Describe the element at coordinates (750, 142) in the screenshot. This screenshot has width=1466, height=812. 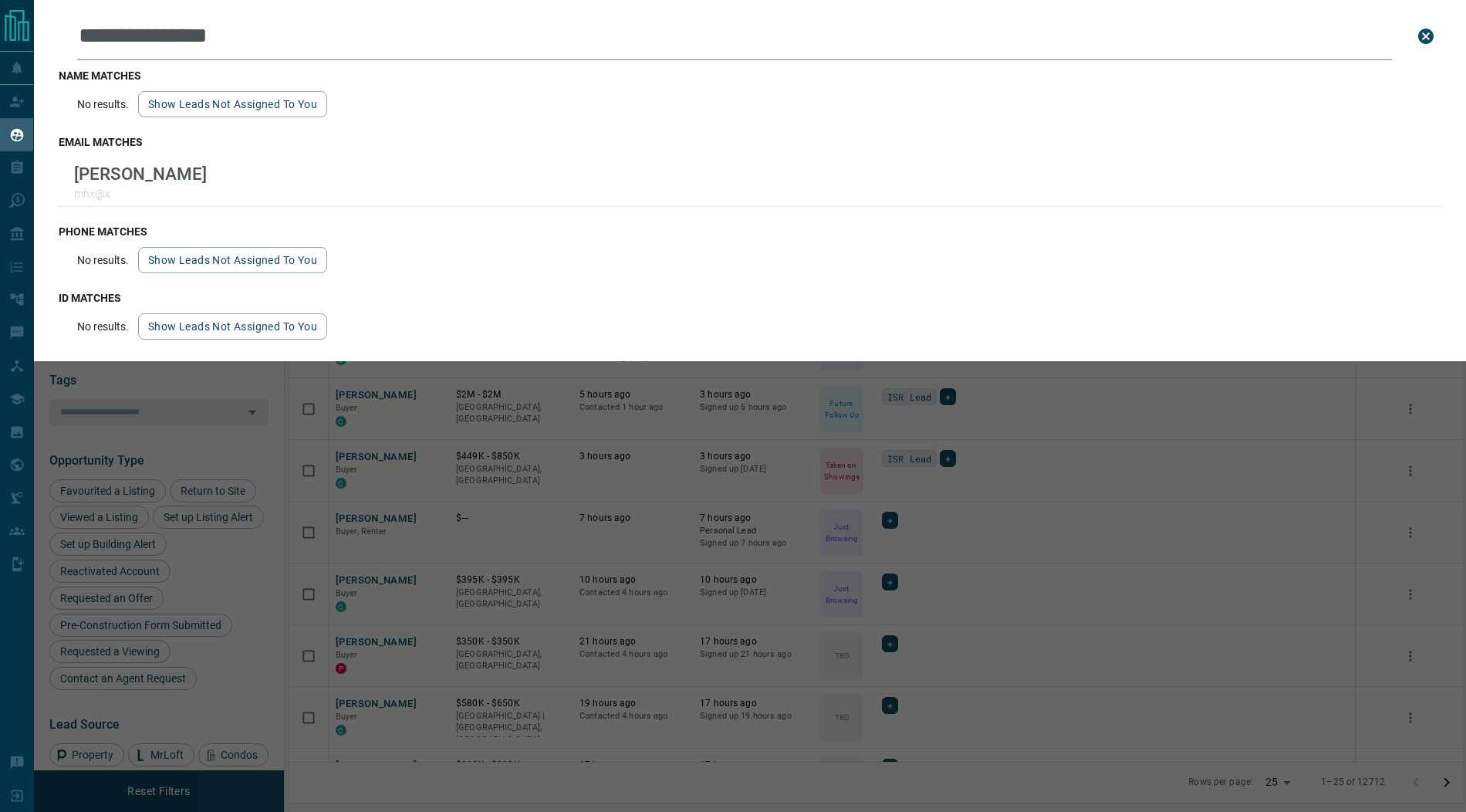
I see `h3: email matches` at that location.